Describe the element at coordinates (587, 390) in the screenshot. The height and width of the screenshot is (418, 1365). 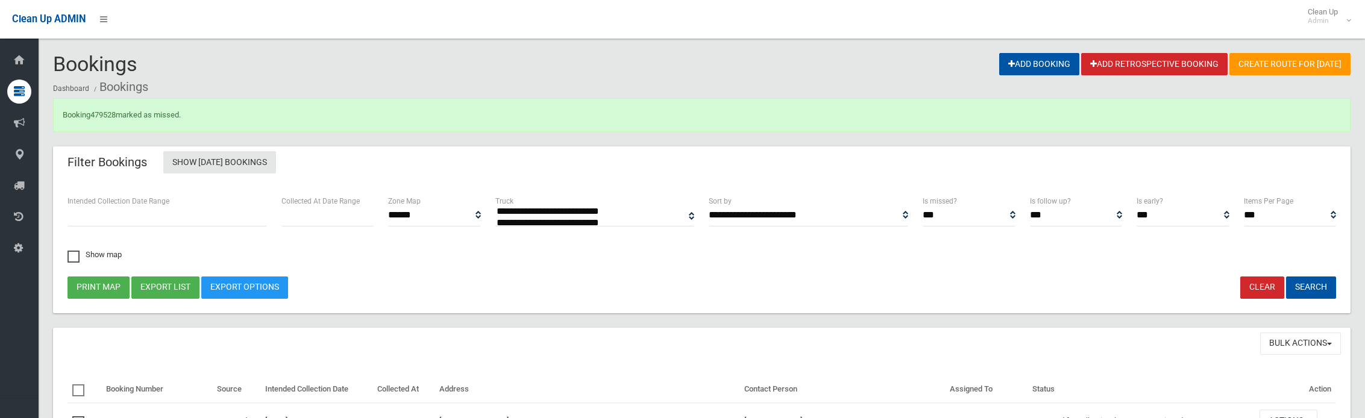
I see `th: Address` at that location.